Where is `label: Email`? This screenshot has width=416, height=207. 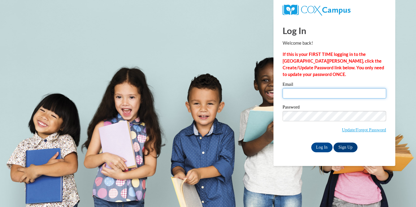
label: Email is located at coordinates (334, 85).